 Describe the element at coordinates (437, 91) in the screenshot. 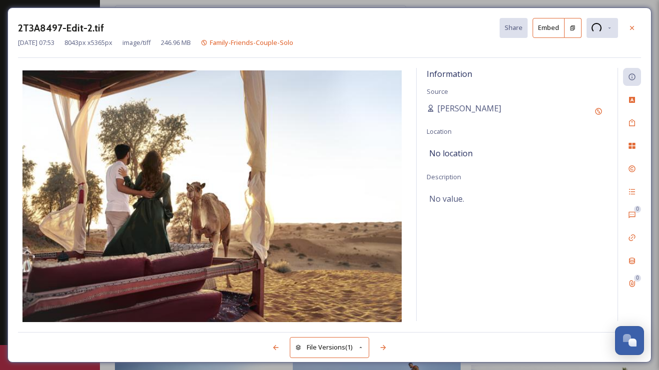

I see `span: Source` at that location.